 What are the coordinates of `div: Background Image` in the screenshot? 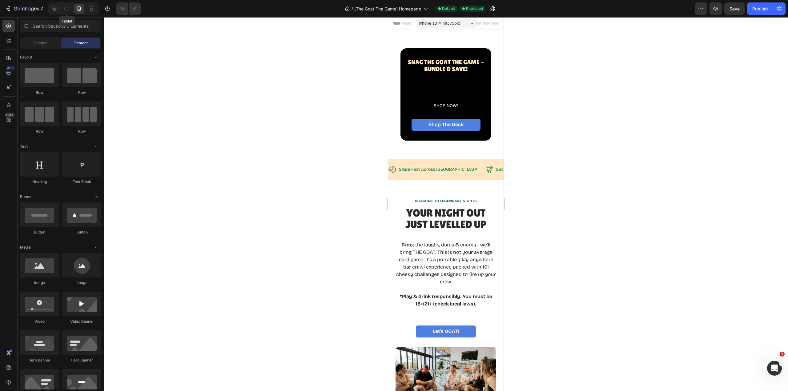 It's located at (58, 77).